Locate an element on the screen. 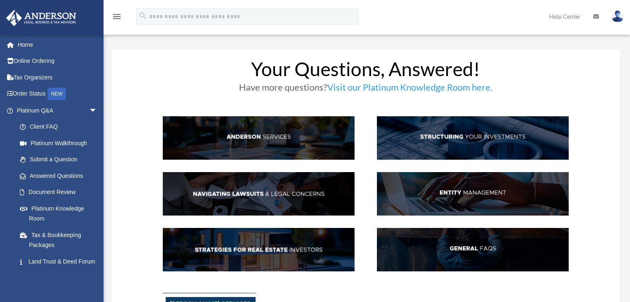 The width and height of the screenshot is (630, 302). a: Order StatusNEW is located at coordinates (58, 94).